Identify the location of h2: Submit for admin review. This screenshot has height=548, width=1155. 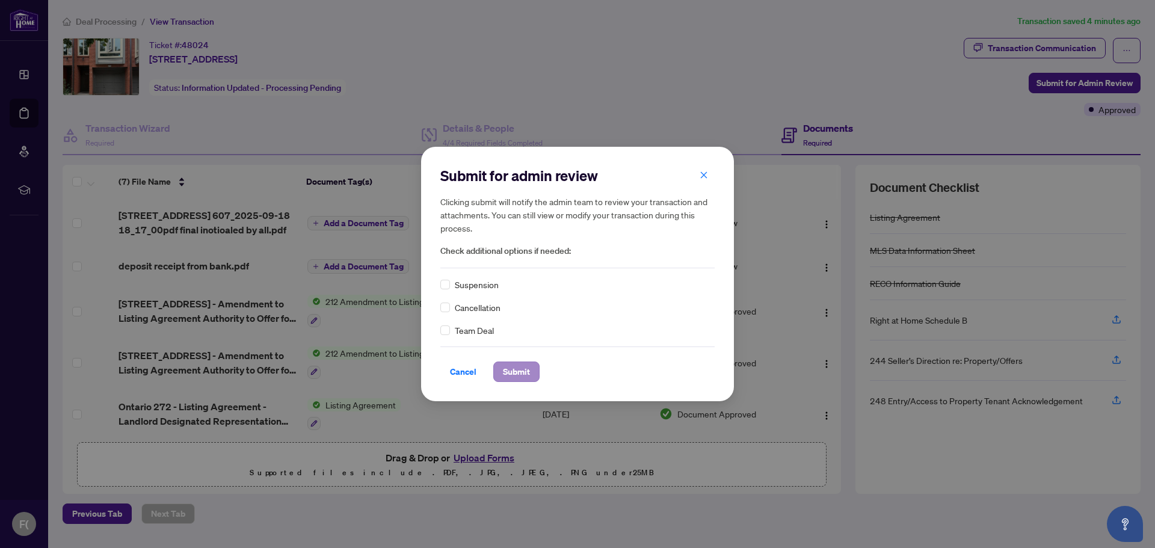
(578, 176).